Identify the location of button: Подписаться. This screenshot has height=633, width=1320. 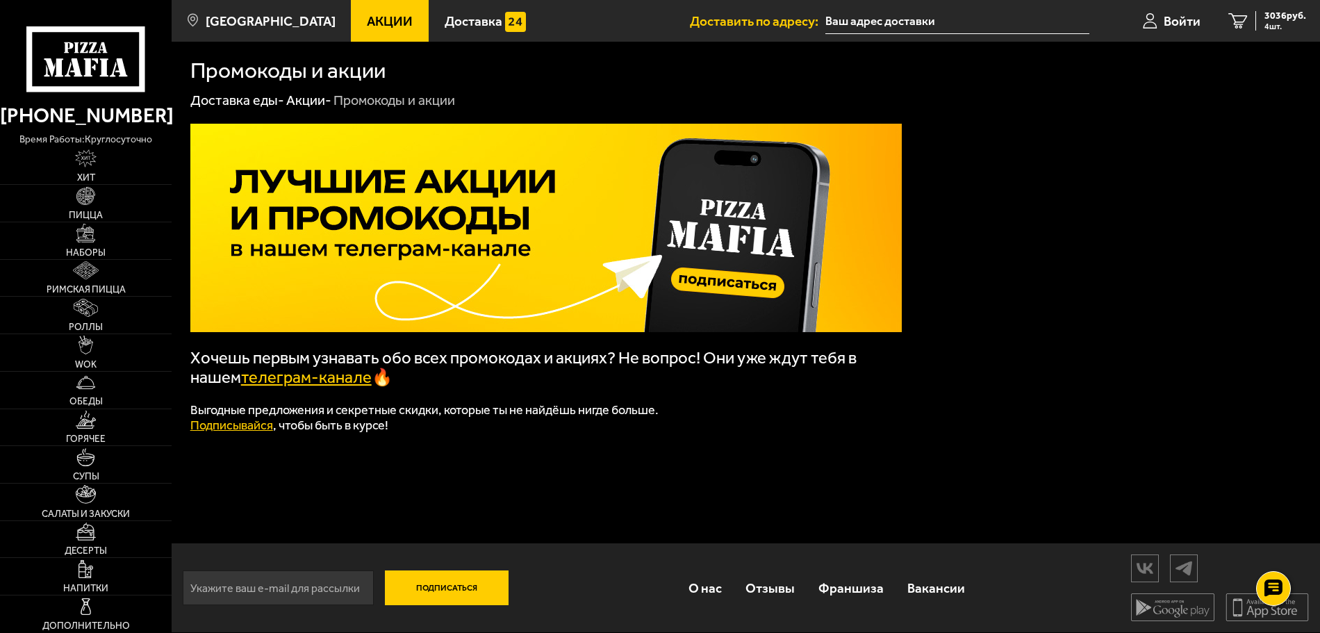
(447, 588).